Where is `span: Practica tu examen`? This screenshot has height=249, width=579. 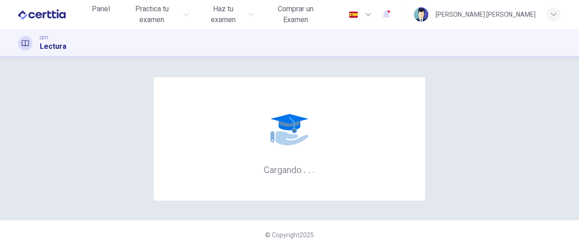 span: Practica tu examen is located at coordinates (152, 14).